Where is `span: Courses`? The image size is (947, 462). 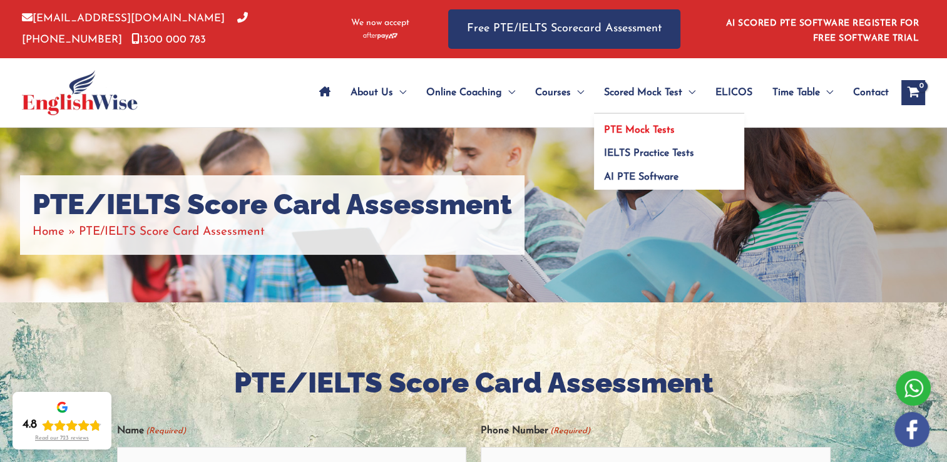 span: Courses is located at coordinates (552, 93).